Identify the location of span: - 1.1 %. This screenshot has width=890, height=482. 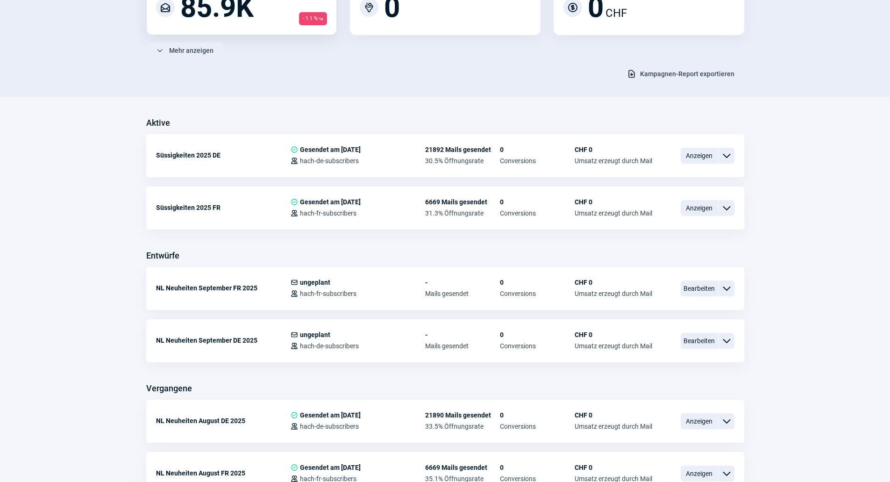
(313, 19).